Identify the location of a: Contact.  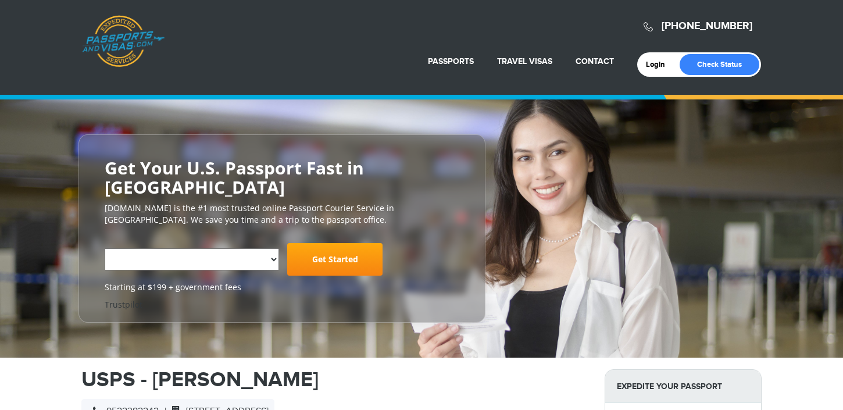
(595, 61).